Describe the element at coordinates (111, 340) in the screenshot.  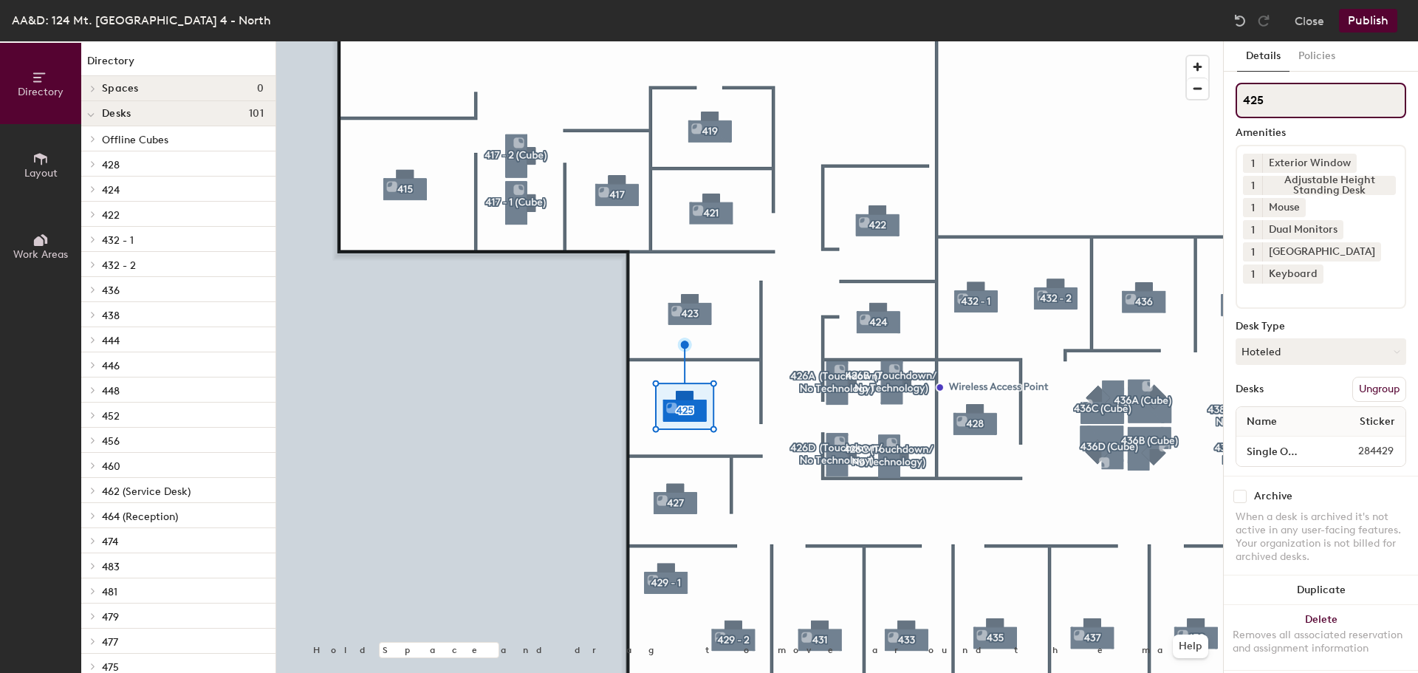
I see `span: 444` at that location.